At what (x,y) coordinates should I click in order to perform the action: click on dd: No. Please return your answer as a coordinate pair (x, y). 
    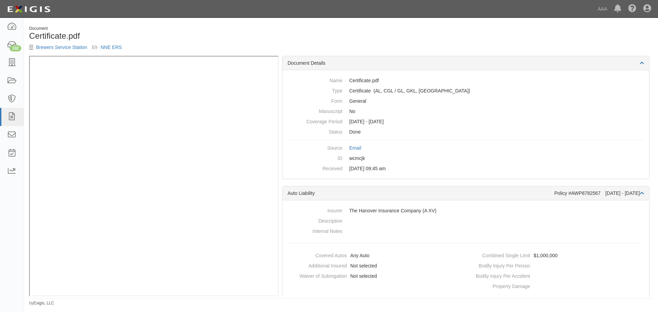
    Looking at the image, I should click on (465, 111).